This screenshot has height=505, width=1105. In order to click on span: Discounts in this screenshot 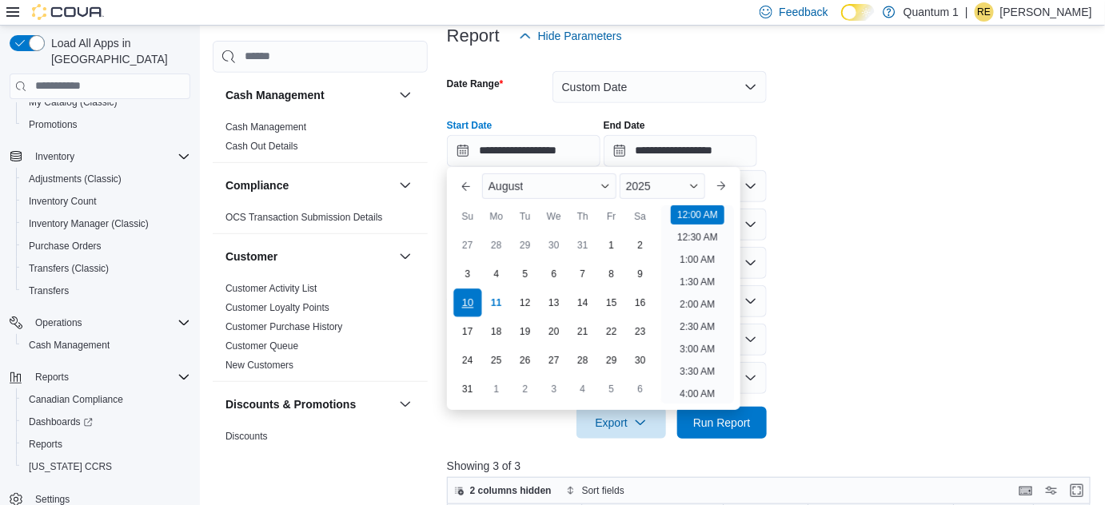, I will do `click(246, 436)`.